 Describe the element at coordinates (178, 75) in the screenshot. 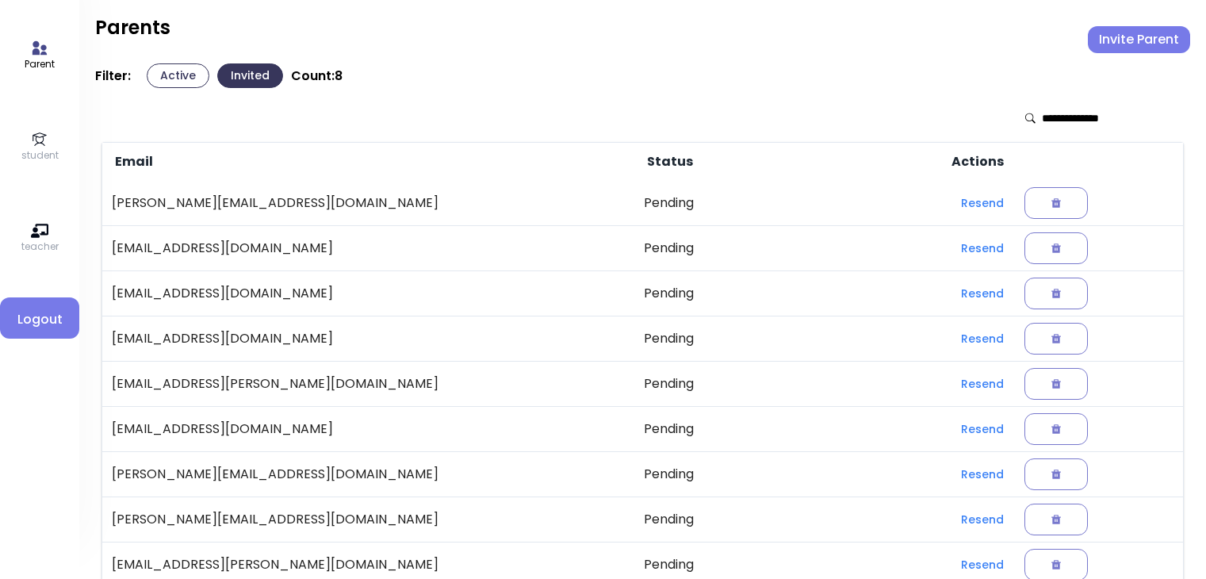

I see `button: Active` at that location.